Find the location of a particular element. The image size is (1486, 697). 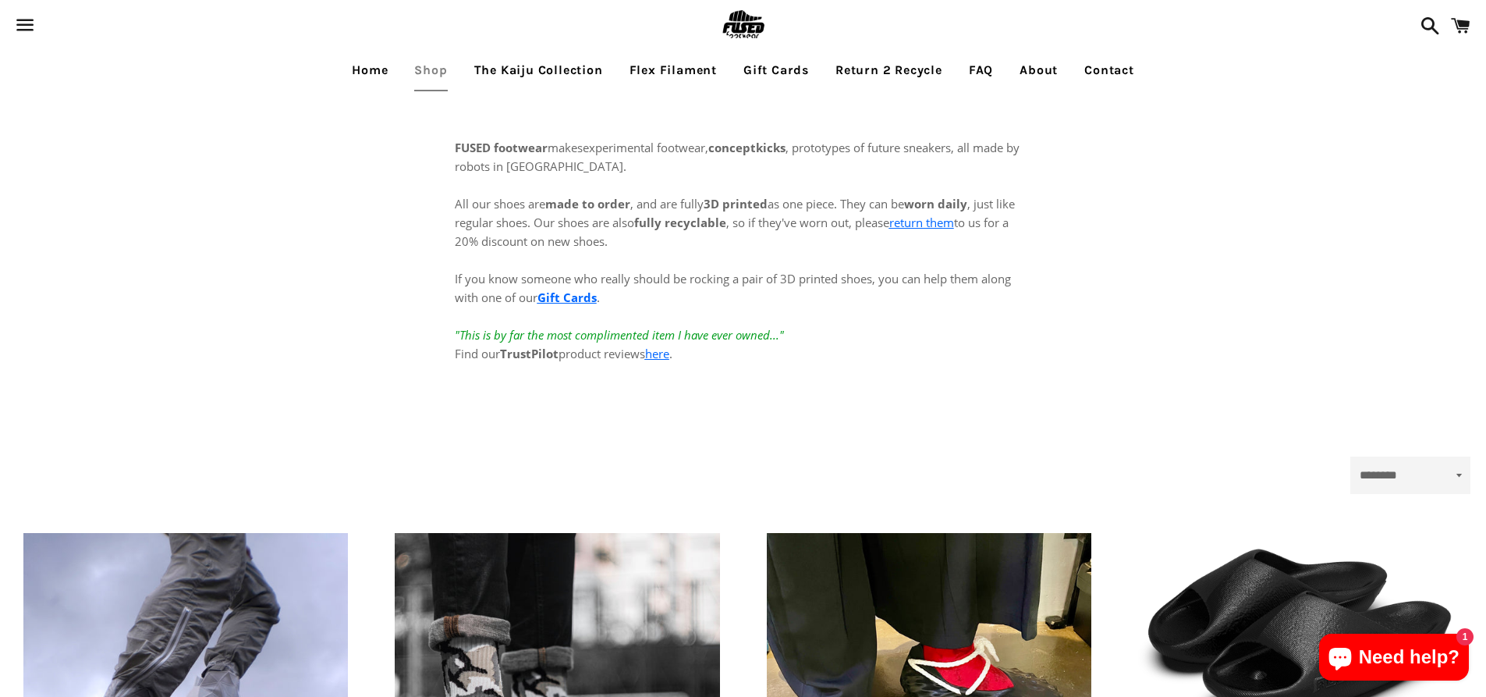

strong: made to order is located at coordinates (587, 204).